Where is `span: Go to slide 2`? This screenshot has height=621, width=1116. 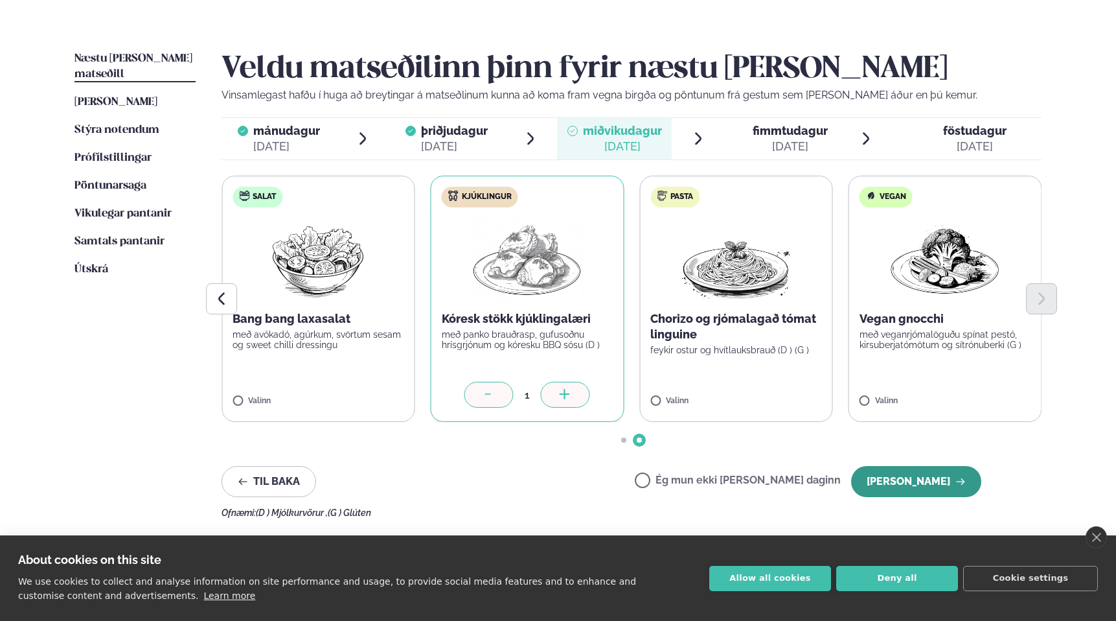 span: Go to slide 2 is located at coordinates (639, 440).